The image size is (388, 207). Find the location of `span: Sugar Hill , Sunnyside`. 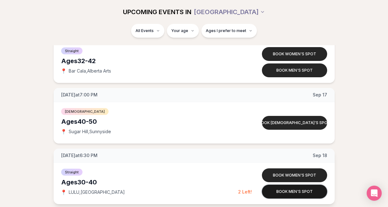

span: Sugar Hill , Sunnyside is located at coordinates (90, 131).